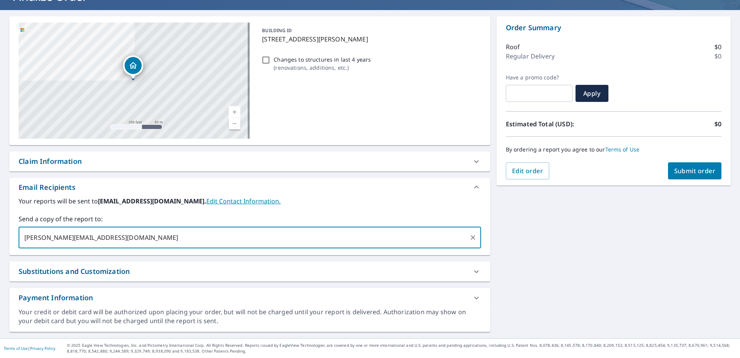  Describe the element at coordinates (277, 30) in the screenshot. I see `p: BUILDING ID` at that location.